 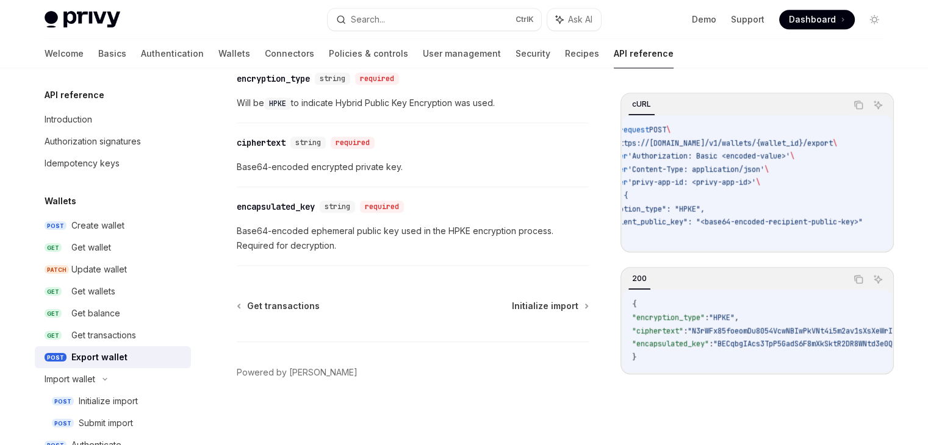 What do you see at coordinates (728, 222) in the screenshot?
I see `span: "recipient_public_key": "<base64-encoded-recipient-public-key>"` at bounding box center [728, 222].